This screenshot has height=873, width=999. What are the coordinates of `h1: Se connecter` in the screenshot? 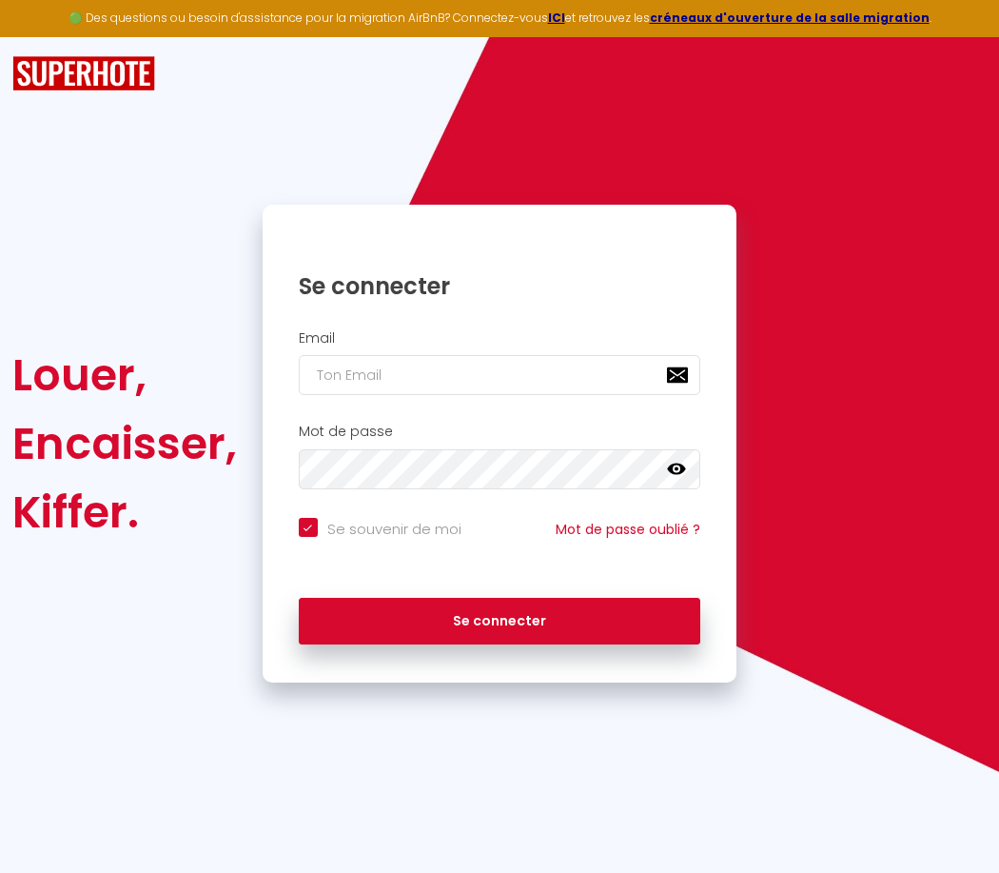 It's located at (500, 285).